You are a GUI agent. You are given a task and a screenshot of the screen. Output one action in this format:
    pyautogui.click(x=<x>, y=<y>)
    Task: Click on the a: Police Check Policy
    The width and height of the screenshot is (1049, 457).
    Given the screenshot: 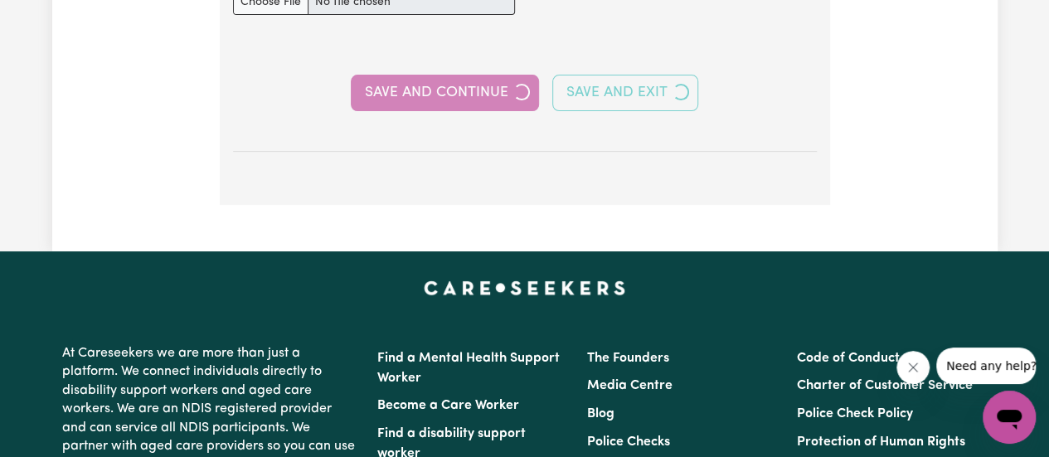 What is the action you would take?
    pyautogui.click(x=855, y=414)
    